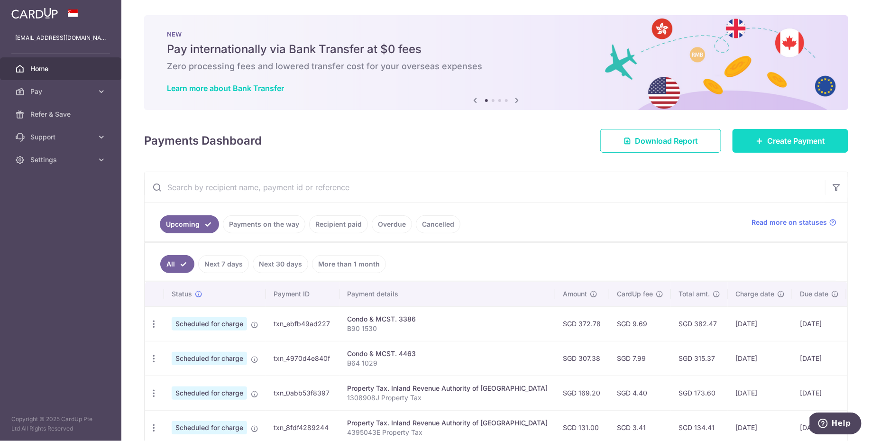  What do you see at coordinates (303, 393) in the screenshot?
I see `td: txn_0abb53f8397` at bounding box center [303, 393].